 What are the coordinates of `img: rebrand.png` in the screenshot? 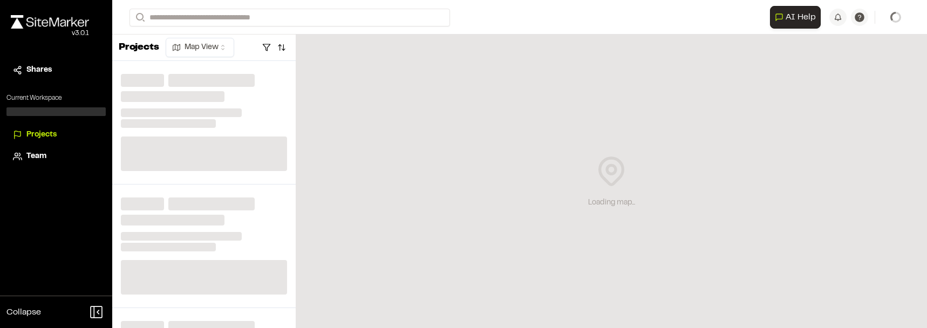 It's located at (50, 22).